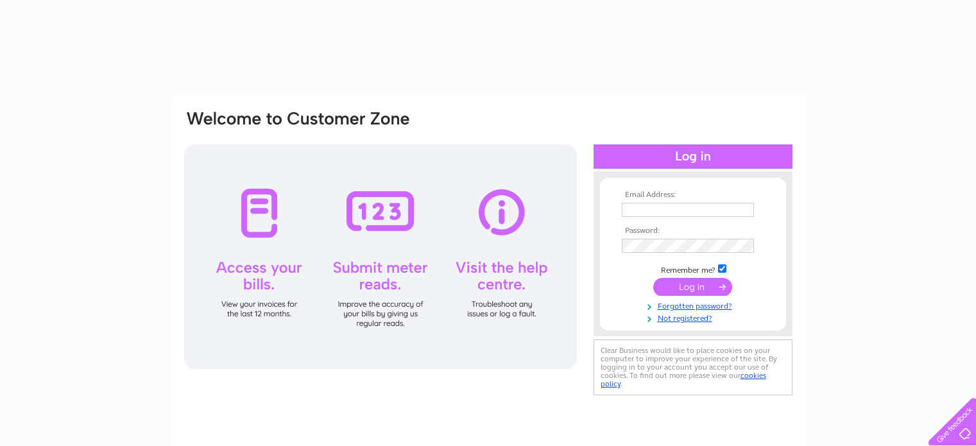 This screenshot has width=976, height=446. What do you see at coordinates (694, 305) in the screenshot?
I see `a: Forgotten password?` at bounding box center [694, 305].